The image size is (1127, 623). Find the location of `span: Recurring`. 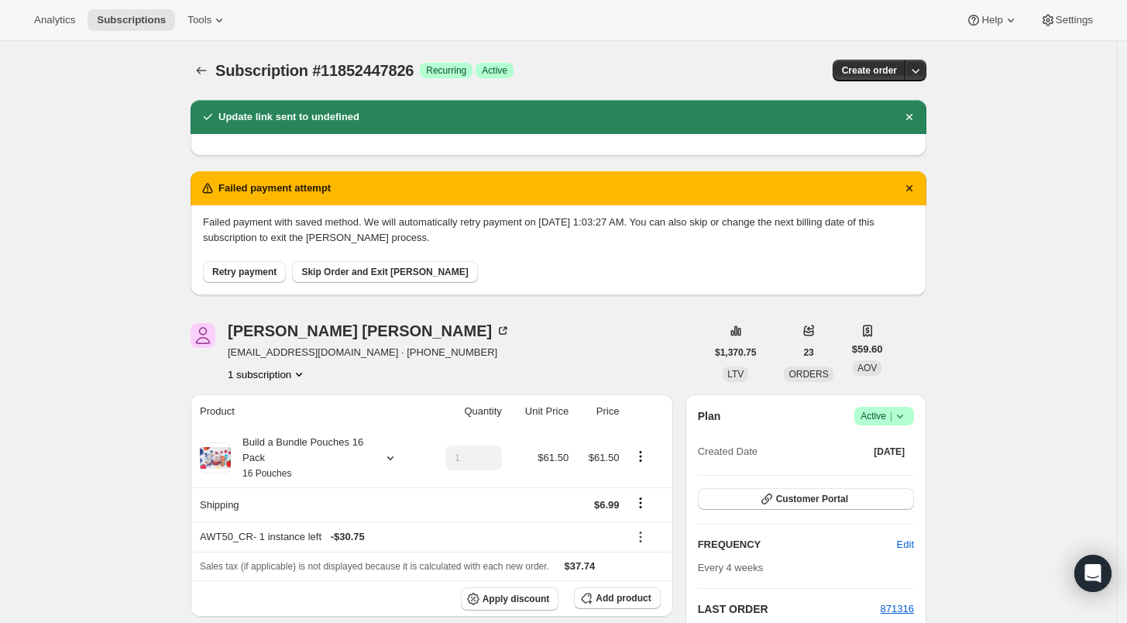

span: Recurring is located at coordinates (446, 70).